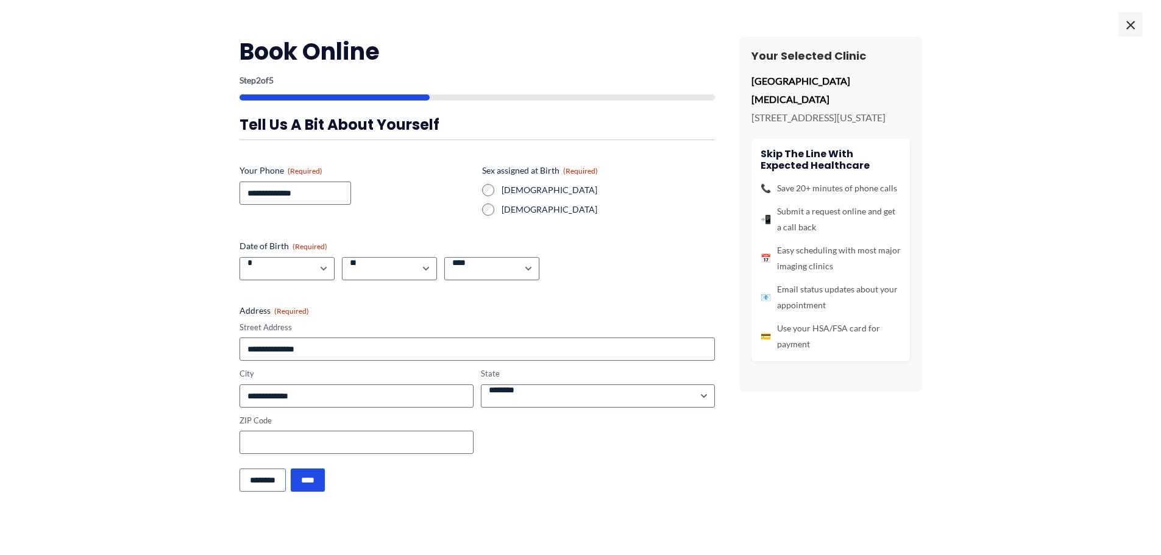 The width and height of the screenshot is (1161, 555). What do you see at coordinates (831, 258) in the screenshot?
I see `li: Easy scheduling with most major imaging clinics` at bounding box center [831, 258].